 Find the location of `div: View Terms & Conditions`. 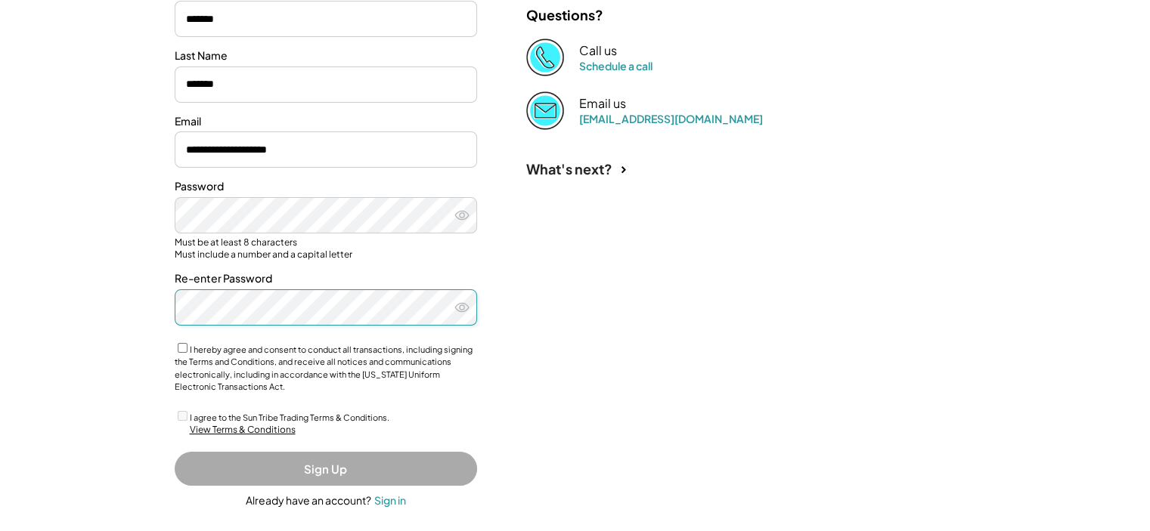

div: View Terms & Conditions is located at coordinates (243, 430).